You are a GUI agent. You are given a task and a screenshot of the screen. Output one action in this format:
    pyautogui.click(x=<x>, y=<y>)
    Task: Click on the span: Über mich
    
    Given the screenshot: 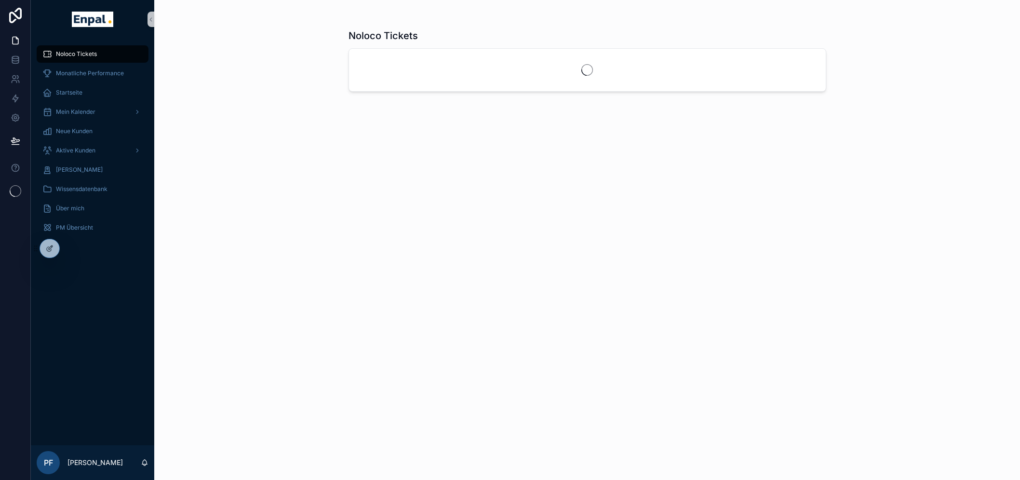 What is the action you would take?
    pyautogui.click(x=70, y=208)
    